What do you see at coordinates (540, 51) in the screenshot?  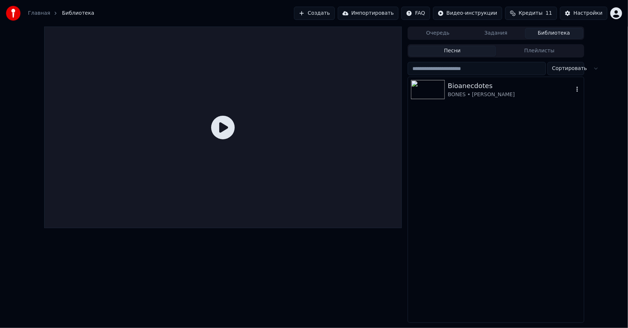 I see `button: Плейлисты` at bounding box center [540, 51].